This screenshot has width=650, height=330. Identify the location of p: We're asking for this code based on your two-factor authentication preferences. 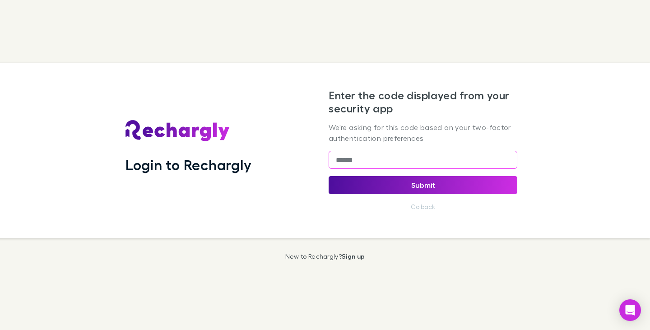
(423, 133).